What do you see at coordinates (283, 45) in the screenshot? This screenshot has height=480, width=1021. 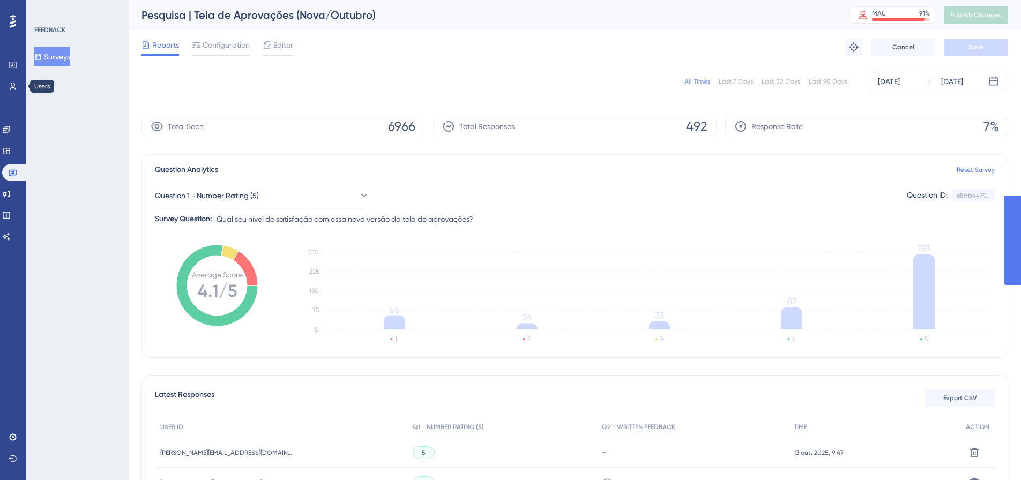 I see `span: Editor` at bounding box center [283, 45].